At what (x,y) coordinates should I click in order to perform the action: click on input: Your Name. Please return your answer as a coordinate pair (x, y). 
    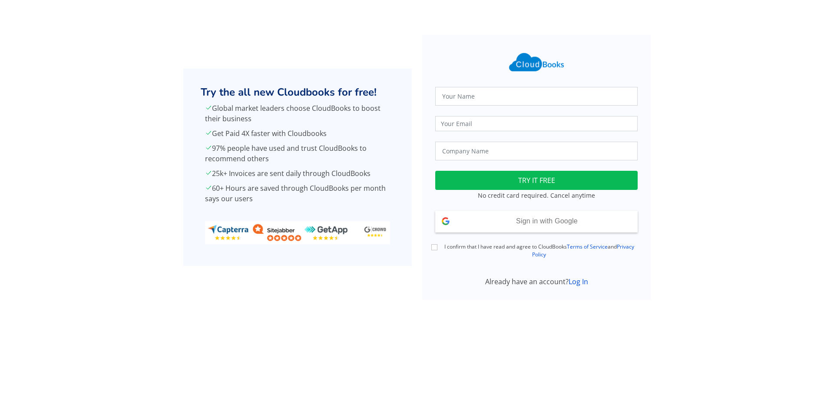
    Looking at the image, I should click on (537, 96).